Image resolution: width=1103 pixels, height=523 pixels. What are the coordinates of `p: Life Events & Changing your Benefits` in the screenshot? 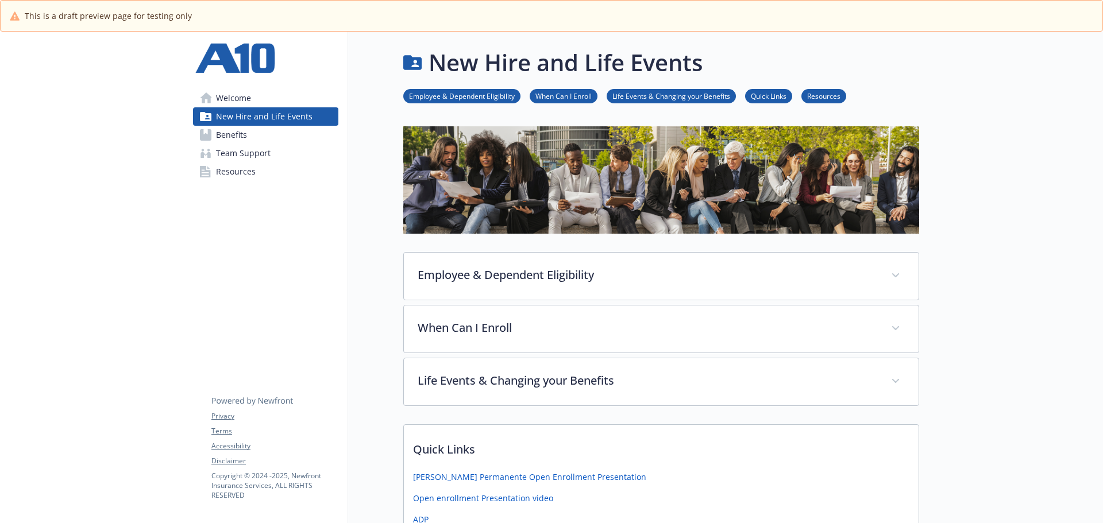 It's located at (647, 381).